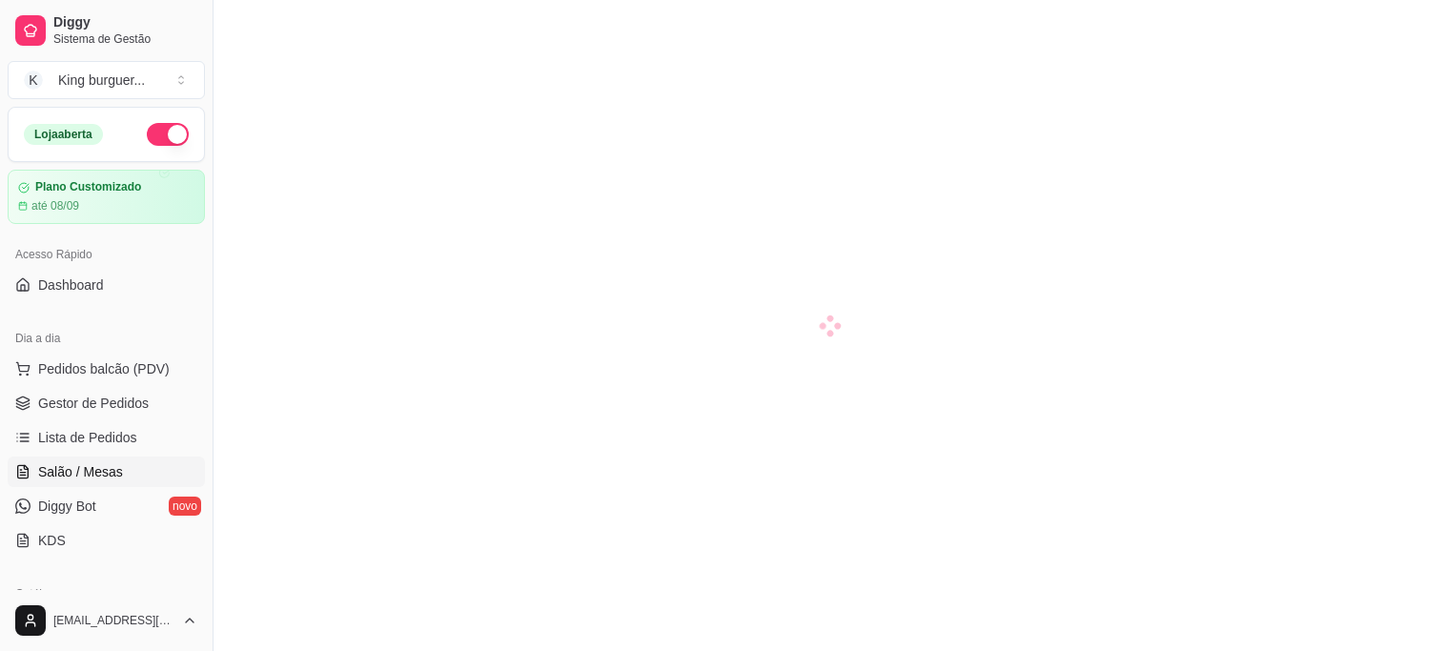 The width and height of the screenshot is (1446, 651). Describe the element at coordinates (168, 134) in the screenshot. I see `button: Alterar Status` at that location.